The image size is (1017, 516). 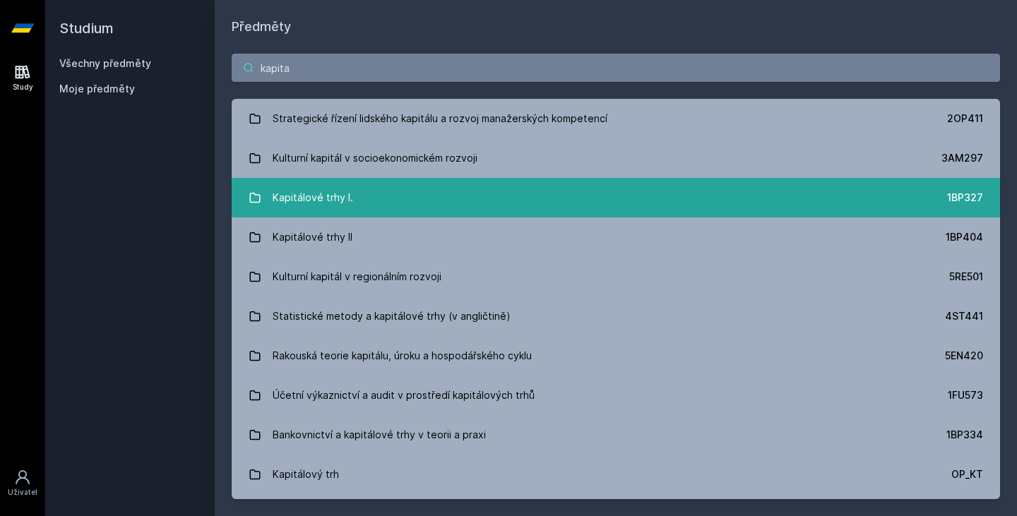 What do you see at coordinates (312, 237) in the screenshot?
I see `div: Kapitálové trhy II` at bounding box center [312, 237].